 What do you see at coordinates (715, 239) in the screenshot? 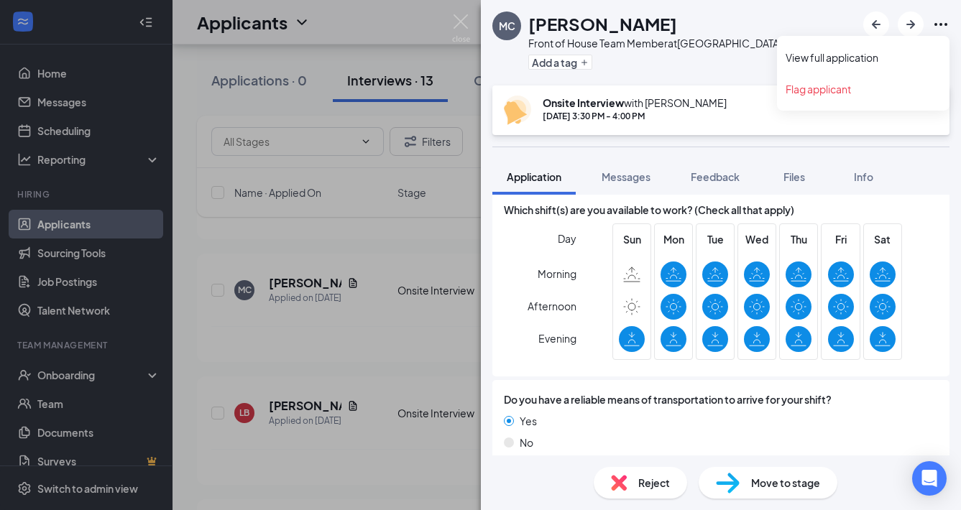
I see `span: Tue` at bounding box center [715, 239].